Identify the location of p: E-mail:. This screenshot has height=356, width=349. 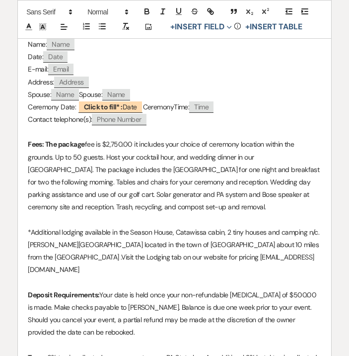
(174, 69).